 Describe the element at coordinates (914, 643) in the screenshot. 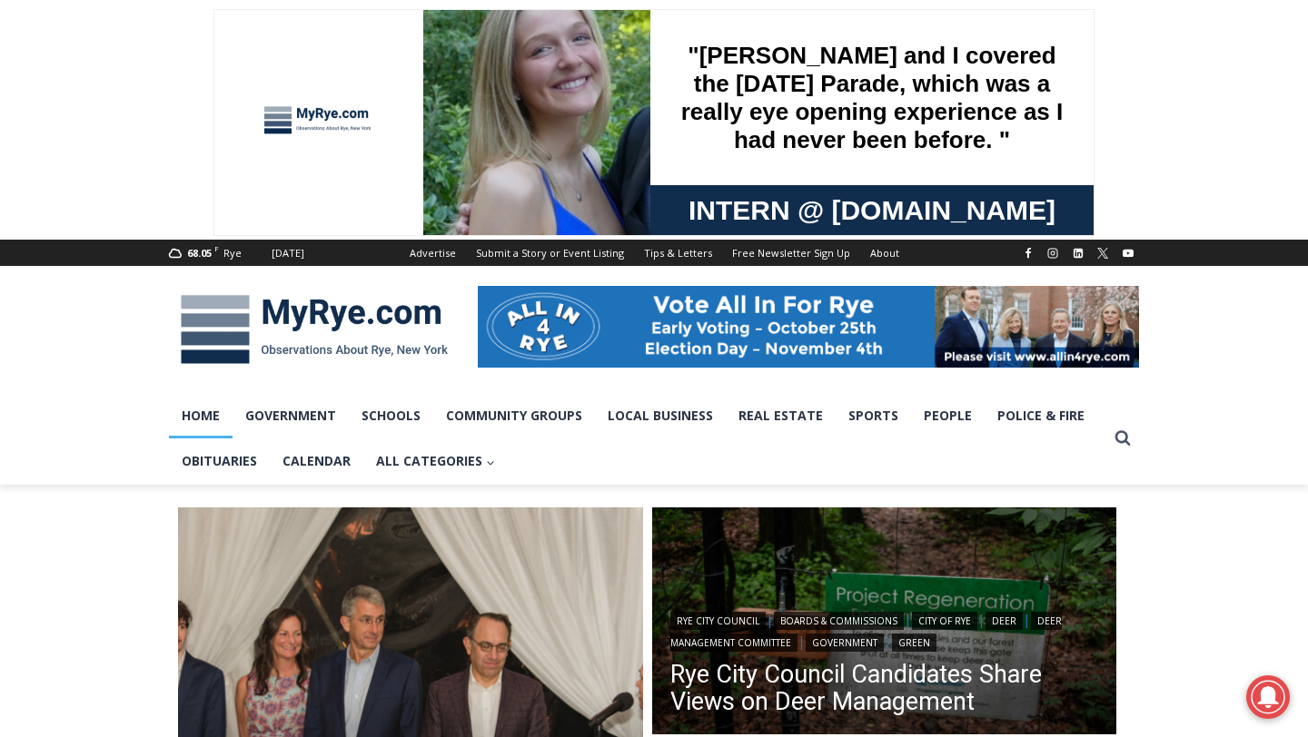

I see `a: Green` at that location.